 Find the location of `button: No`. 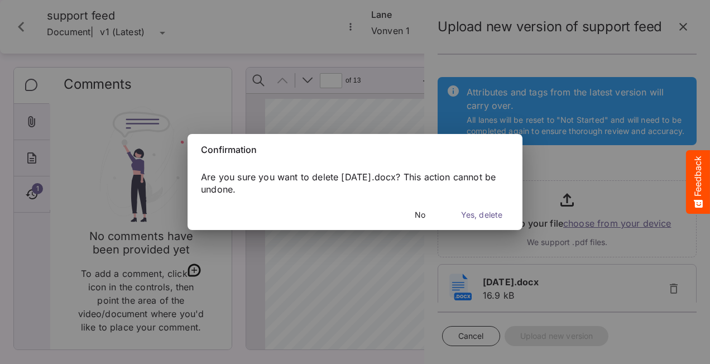

button: No is located at coordinates (420, 215).